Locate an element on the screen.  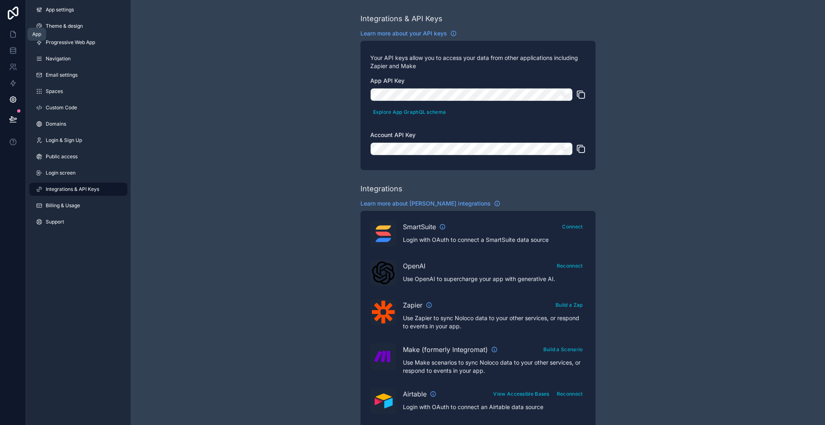
img: SmartSuite is located at coordinates (383, 234).